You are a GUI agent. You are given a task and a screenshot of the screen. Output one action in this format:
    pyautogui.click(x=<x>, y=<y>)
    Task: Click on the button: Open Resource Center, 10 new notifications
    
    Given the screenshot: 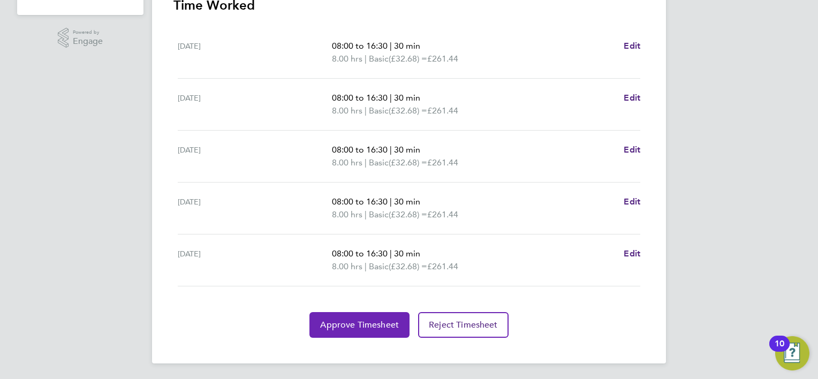 What is the action you would take?
    pyautogui.click(x=792, y=353)
    